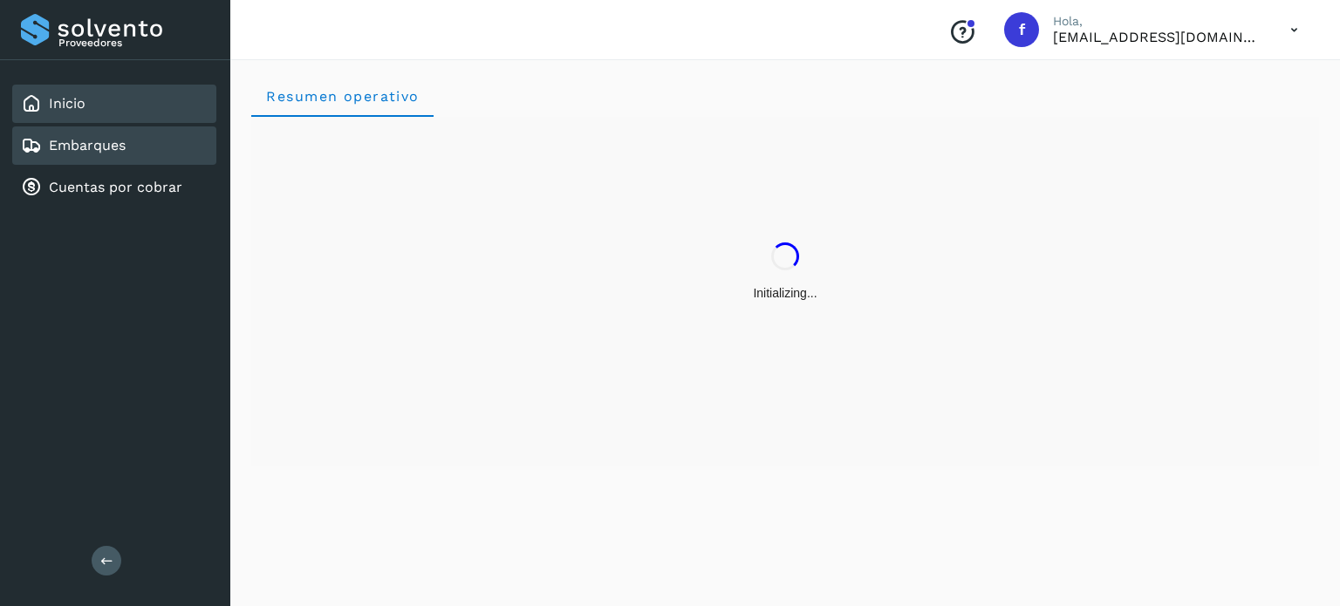 The height and width of the screenshot is (606, 1340). What do you see at coordinates (114, 146) in the screenshot?
I see `div: Embarques` at bounding box center [114, 146].